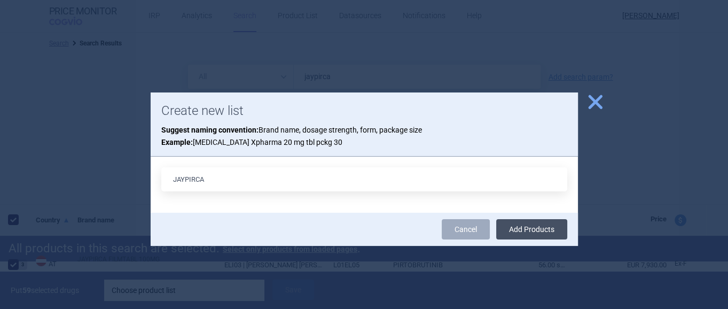  I want to click on strong: Example:, so click(177, 142).